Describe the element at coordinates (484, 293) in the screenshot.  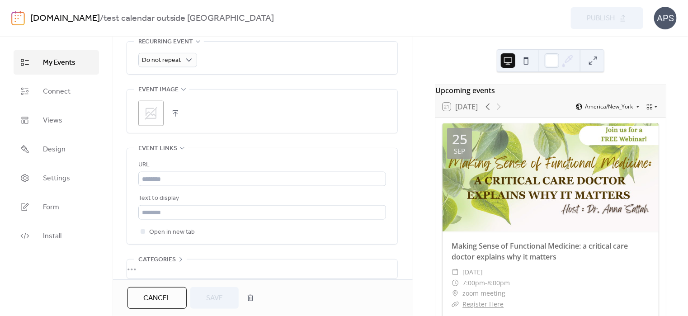
I see `span: zoom meeting` at that location.